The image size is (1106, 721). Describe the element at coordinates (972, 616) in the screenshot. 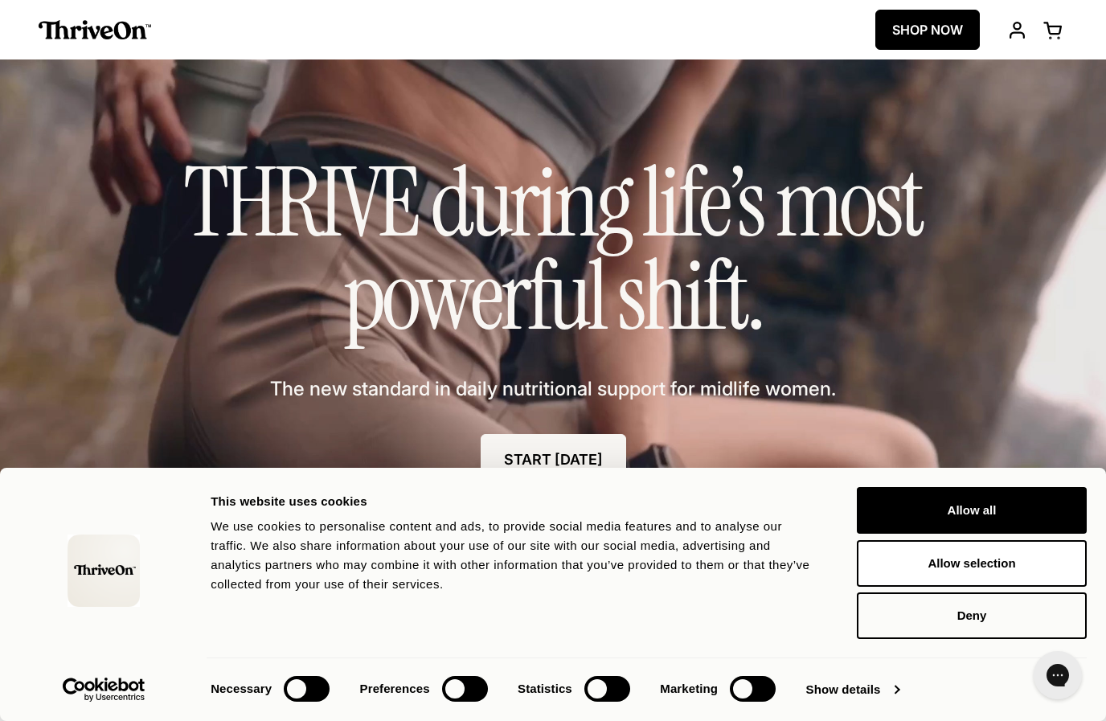

I see `button: Deny` at that location.